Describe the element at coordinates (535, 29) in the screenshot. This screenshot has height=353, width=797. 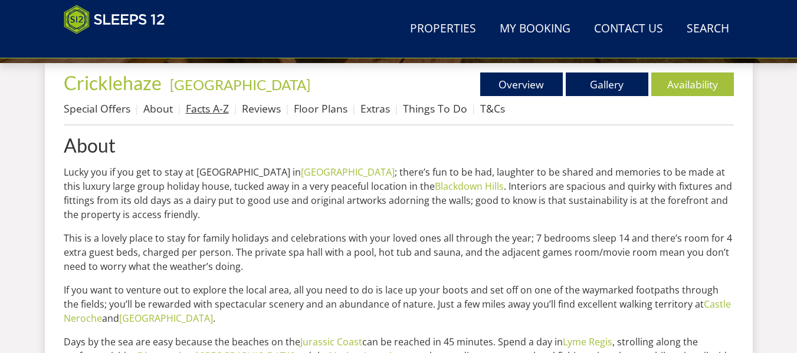
I see `a: My Booking` at that location.